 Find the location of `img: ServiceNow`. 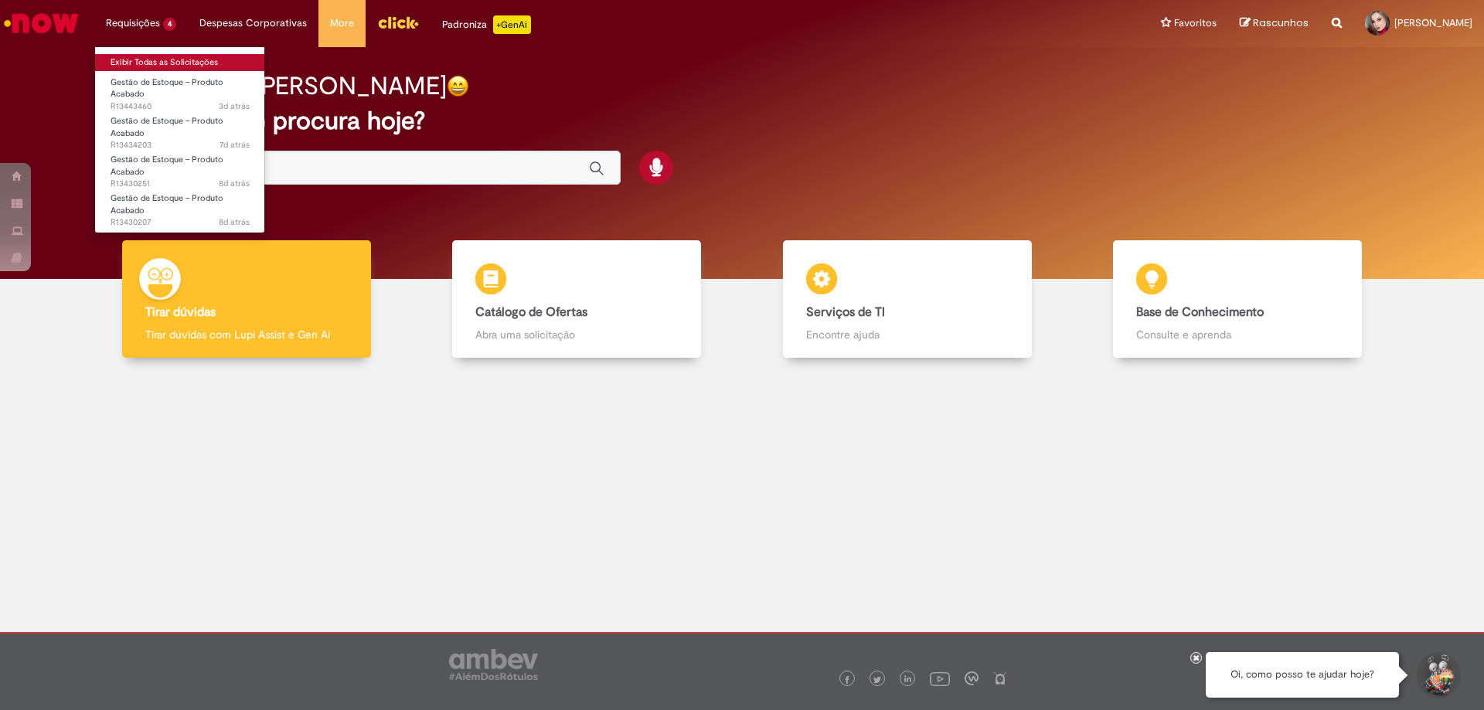

img: ServiceNow is located at coordinates (41, 23).